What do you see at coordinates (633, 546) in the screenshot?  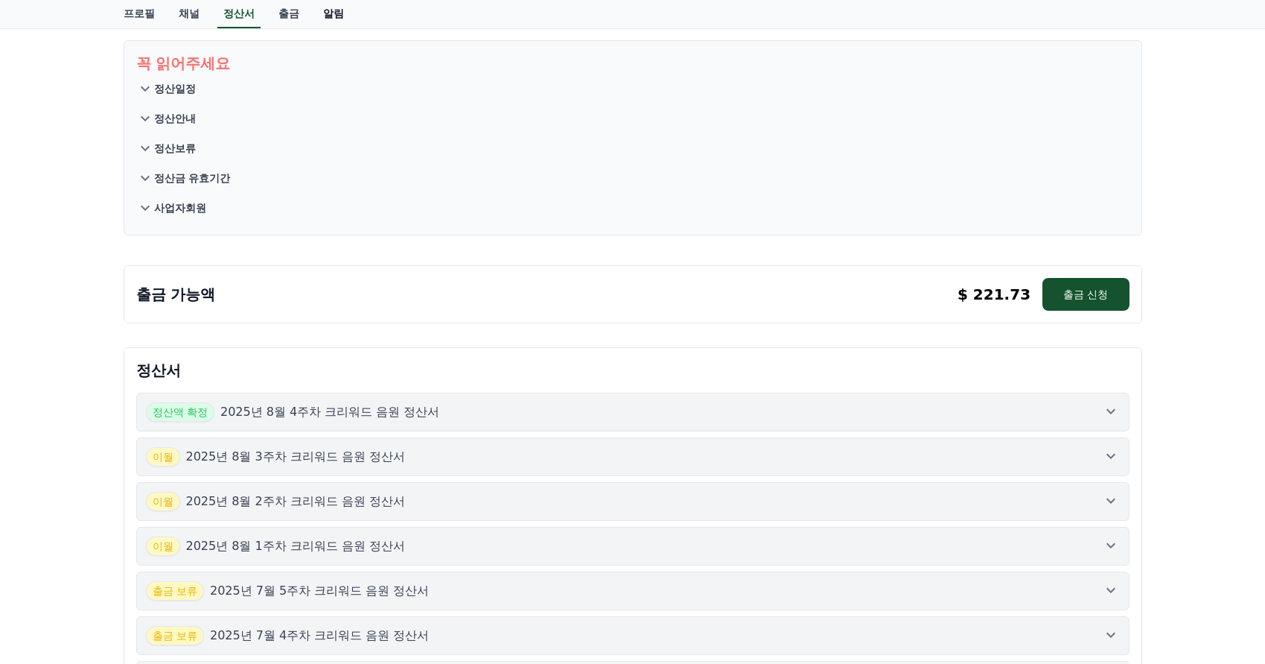 I see `button: 이월 2025년 8월 1주차 크리워드 음원 정산서` at bounding box center [633, 546].